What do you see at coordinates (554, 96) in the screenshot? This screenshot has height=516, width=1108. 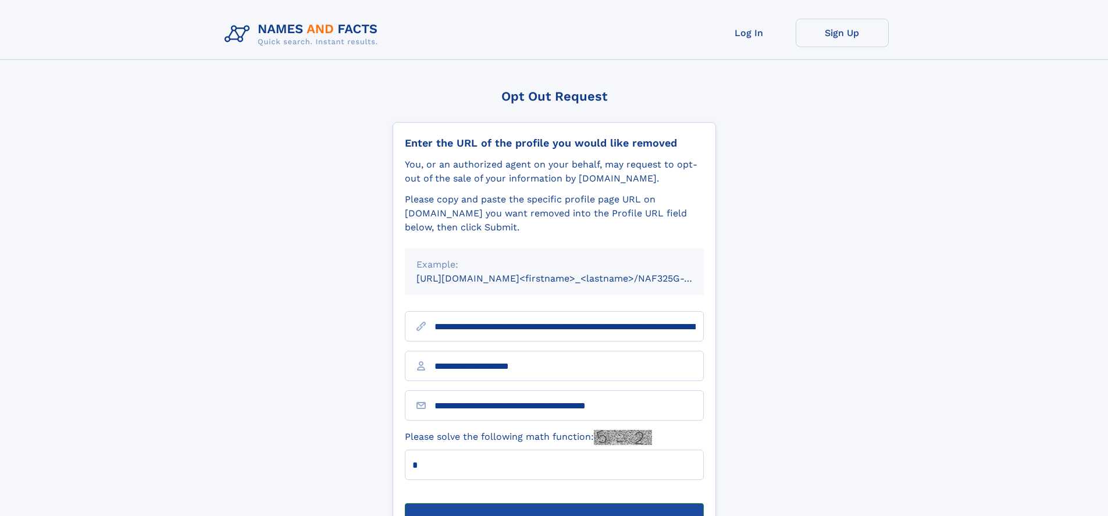 I see `div: Opt Out Request` at bounding box center [554, 96].